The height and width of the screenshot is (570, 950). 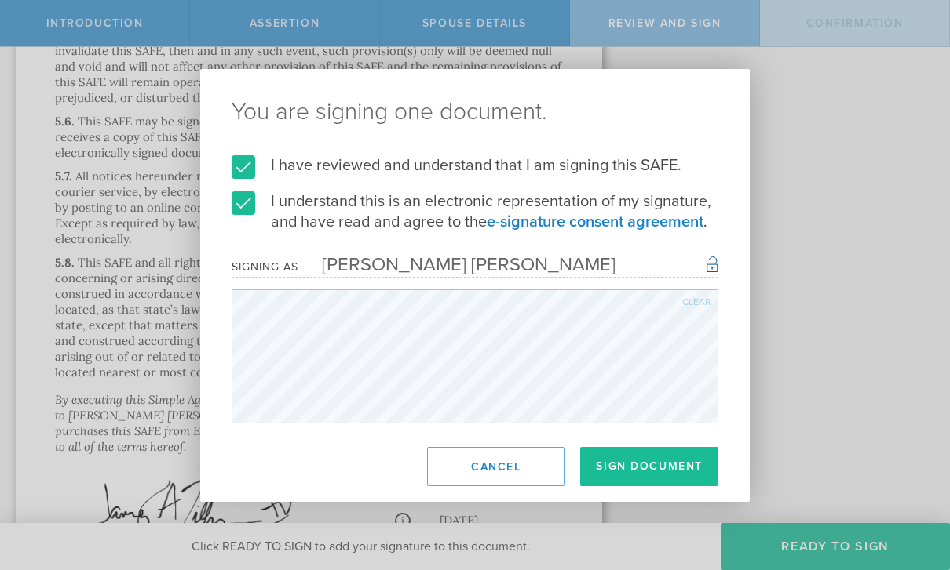 What do you see at coordinates (475, 166) in the screenshot?
I see `label: I have reviewed and understand that I am signing this SAFE.` at bounding box center [475, 166].